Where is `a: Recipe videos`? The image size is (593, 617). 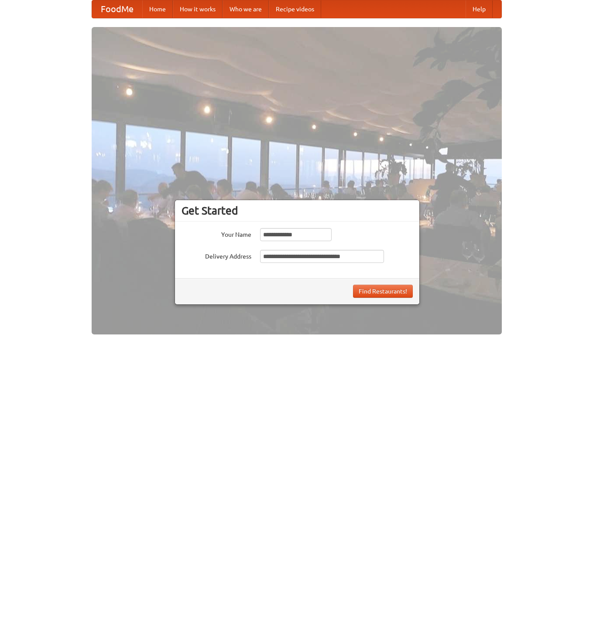
a: Recipe videos is located at coordinates (295, 9).